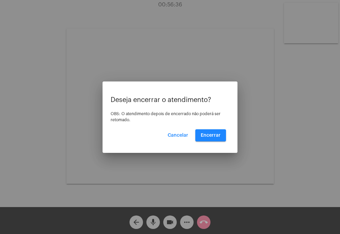  I want to click on p: Deseja encerrar o atendimento?, so click(170, 100).